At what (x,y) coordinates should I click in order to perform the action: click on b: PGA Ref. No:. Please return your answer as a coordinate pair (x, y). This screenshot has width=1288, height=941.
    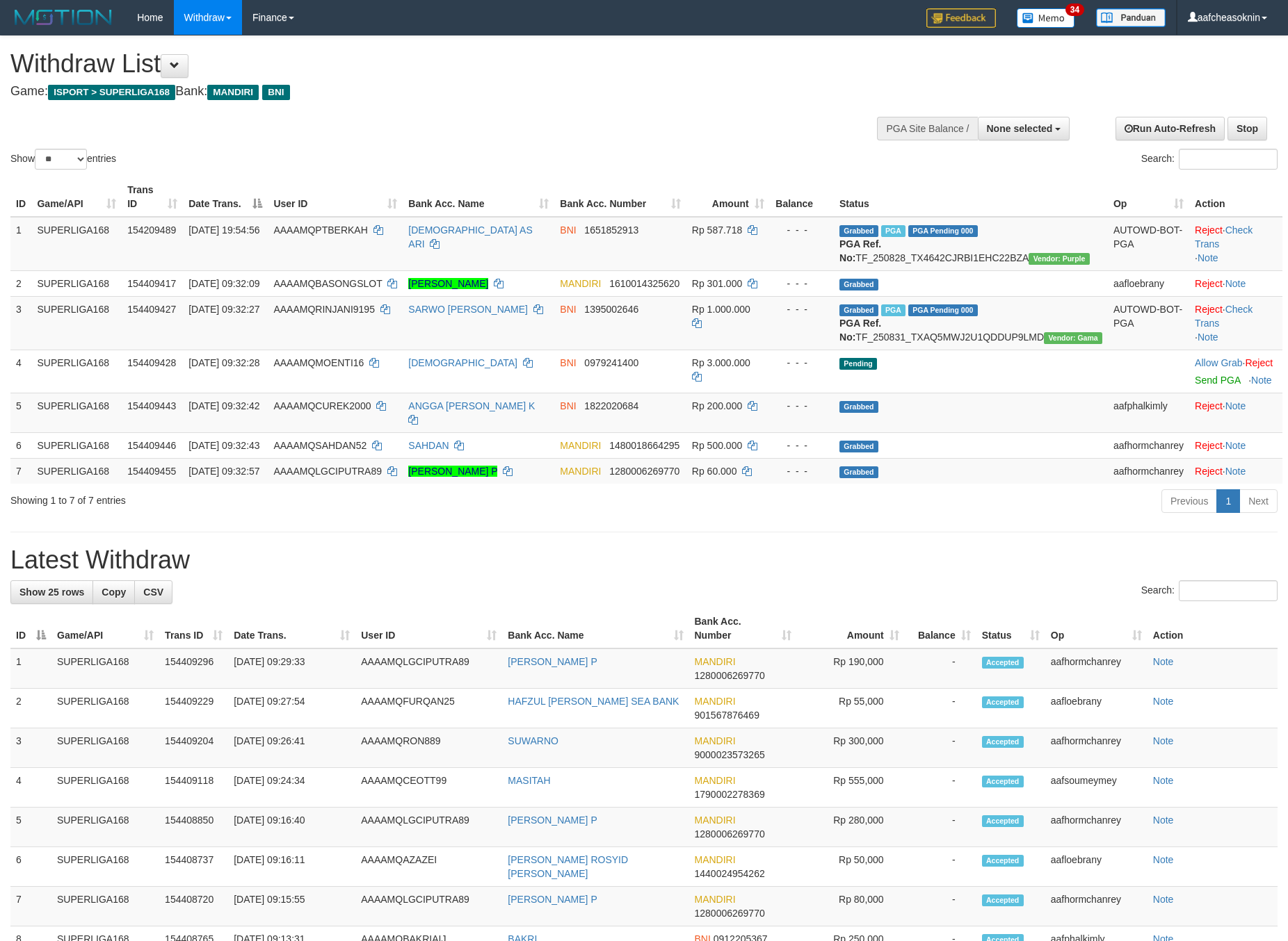
    Looking at the image, I should click on (860, 250).